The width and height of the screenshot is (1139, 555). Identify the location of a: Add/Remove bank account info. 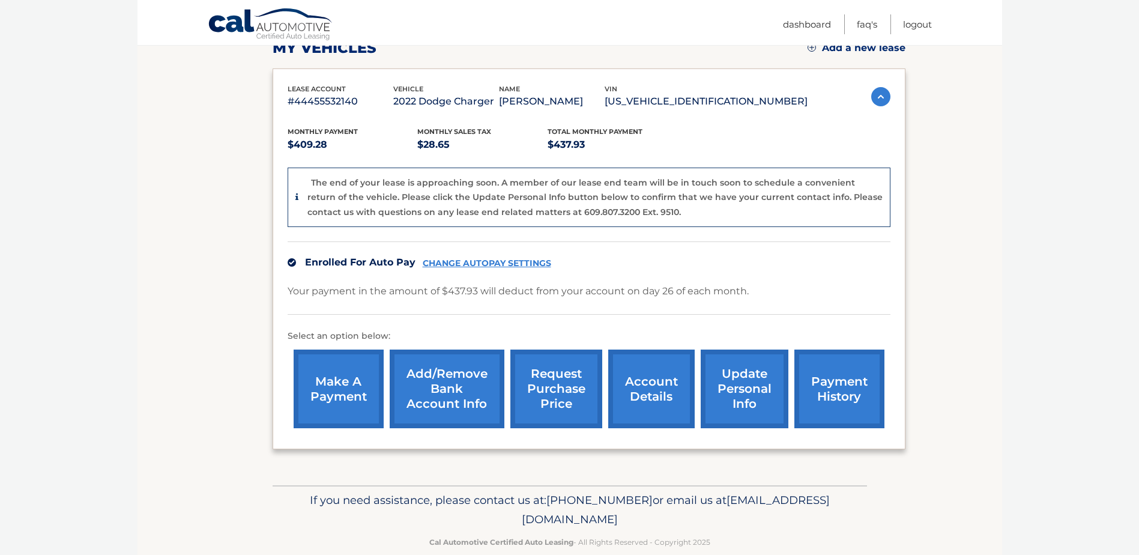
(447, 389).